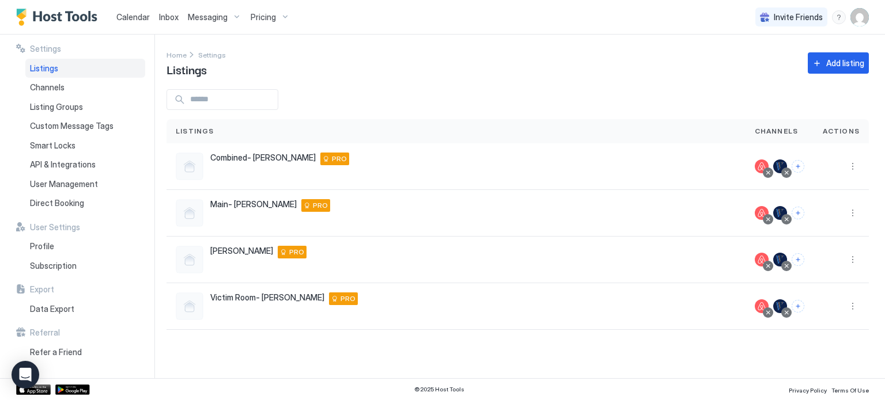 Image resolution: width=885 pixels, height=400 pixels. I want to click on a: Smart Locks, so click(85, 146).